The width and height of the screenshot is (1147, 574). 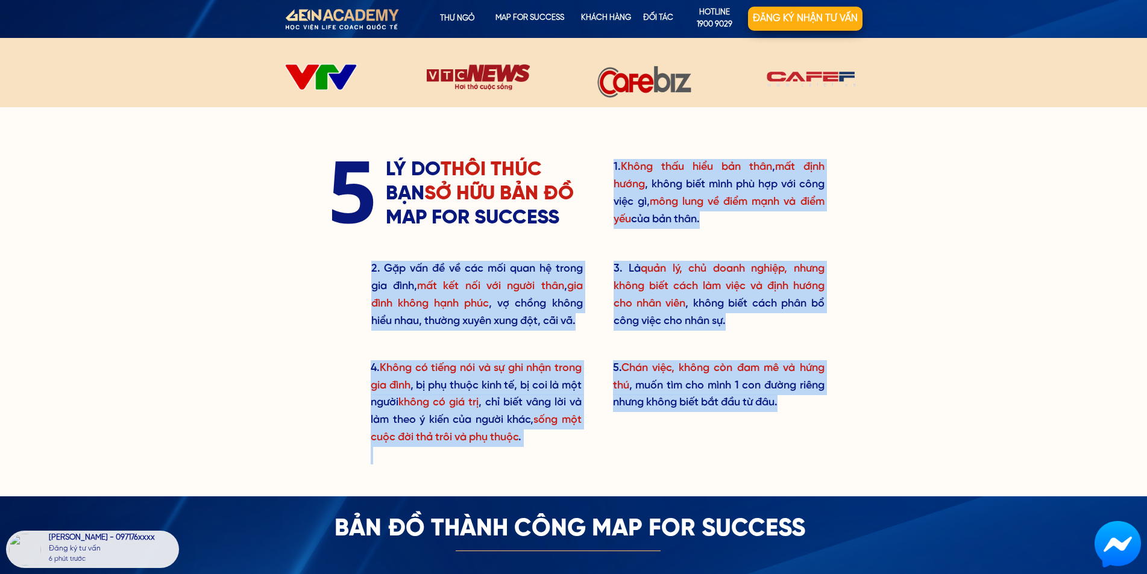 What do you see at coordinates (491, 170) in the screenshot?
I see `span: THÔI THÚC` at bounding box center [491, 170].